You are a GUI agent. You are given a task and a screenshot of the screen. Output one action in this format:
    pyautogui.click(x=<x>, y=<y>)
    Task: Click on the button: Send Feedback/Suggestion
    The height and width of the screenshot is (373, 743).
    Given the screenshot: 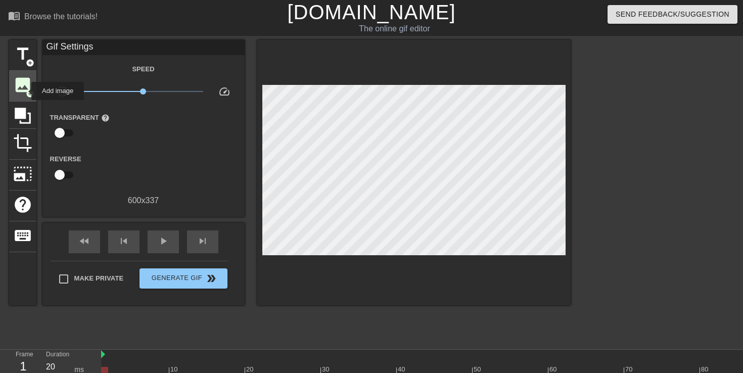 What is the action you would take?
    pyautogui.click(x=672, y=14)
    